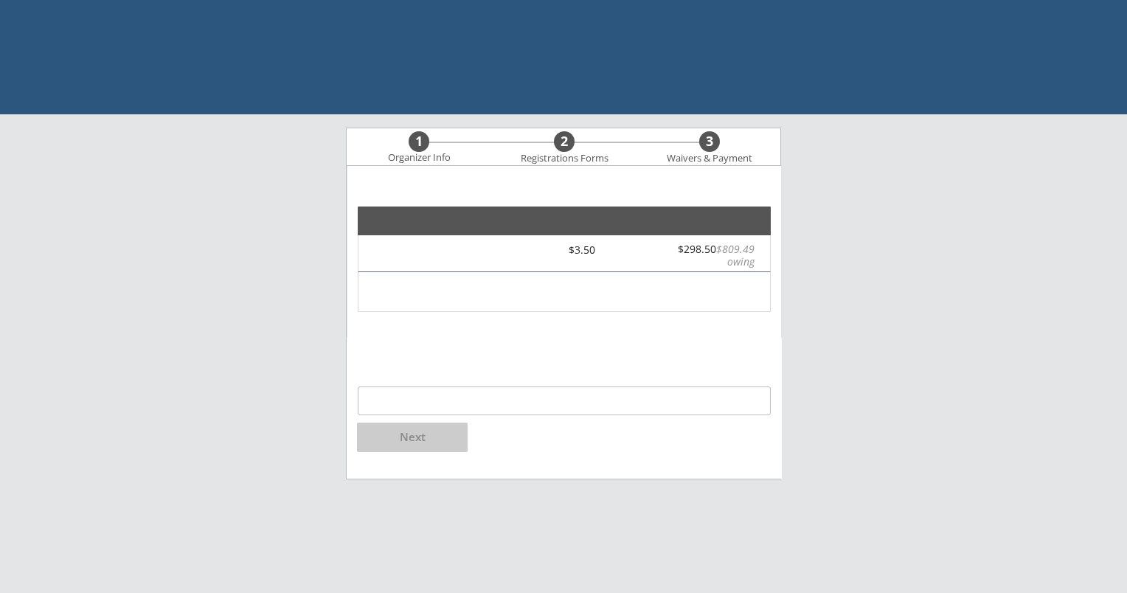 This screenshot has width=1127, height=593. I want to click on div: $3.50, so click(581, 250).